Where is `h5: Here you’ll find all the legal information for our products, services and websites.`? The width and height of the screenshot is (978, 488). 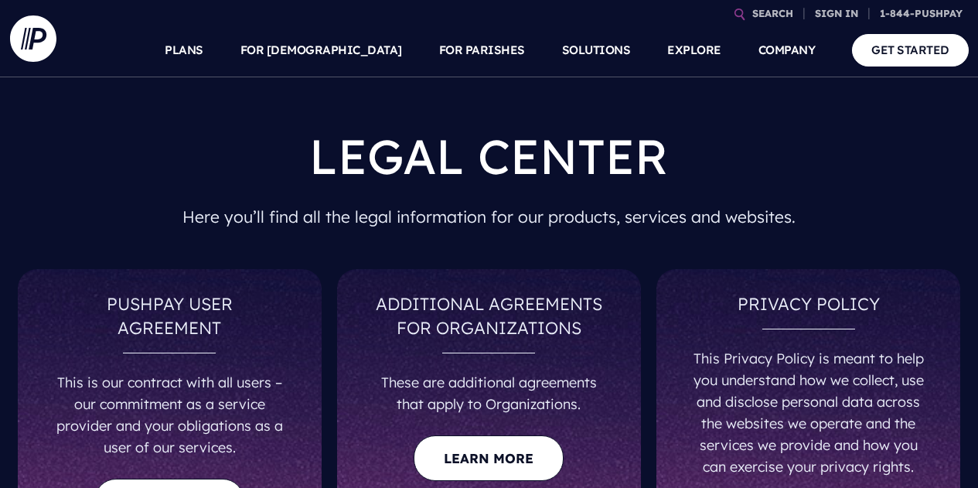
h5: Here you’ll find all the legal information for our products, services and websites. is located at coordinates (488, 217).